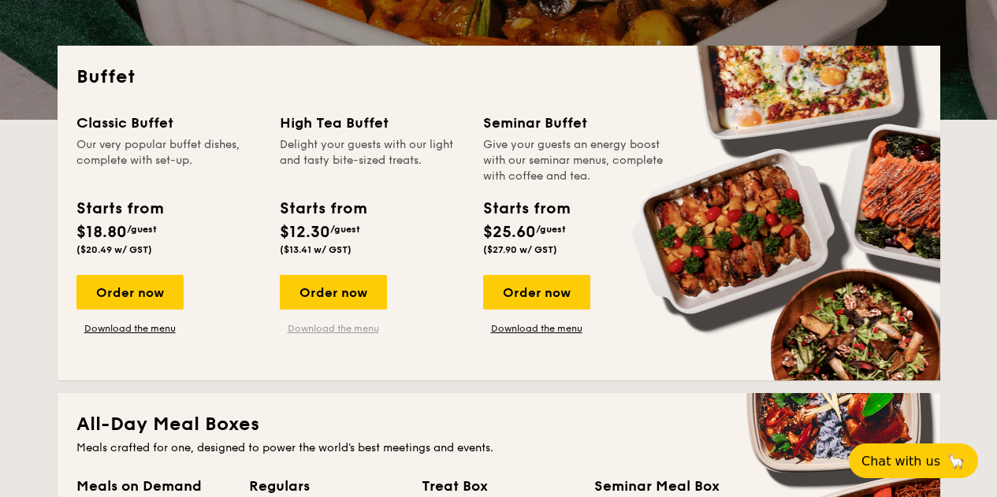 The image size is (997, 497). I want to click on span: Chat with us, so click(901, 461).